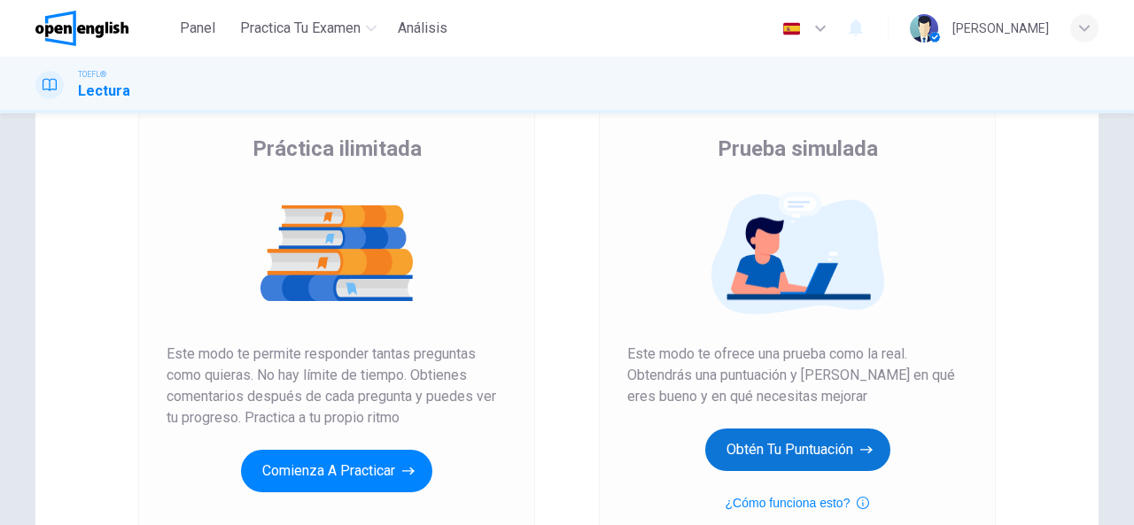  Describe the element at coordinates (423, 28) in the screenshot. I see `button: Análisis` at that location.